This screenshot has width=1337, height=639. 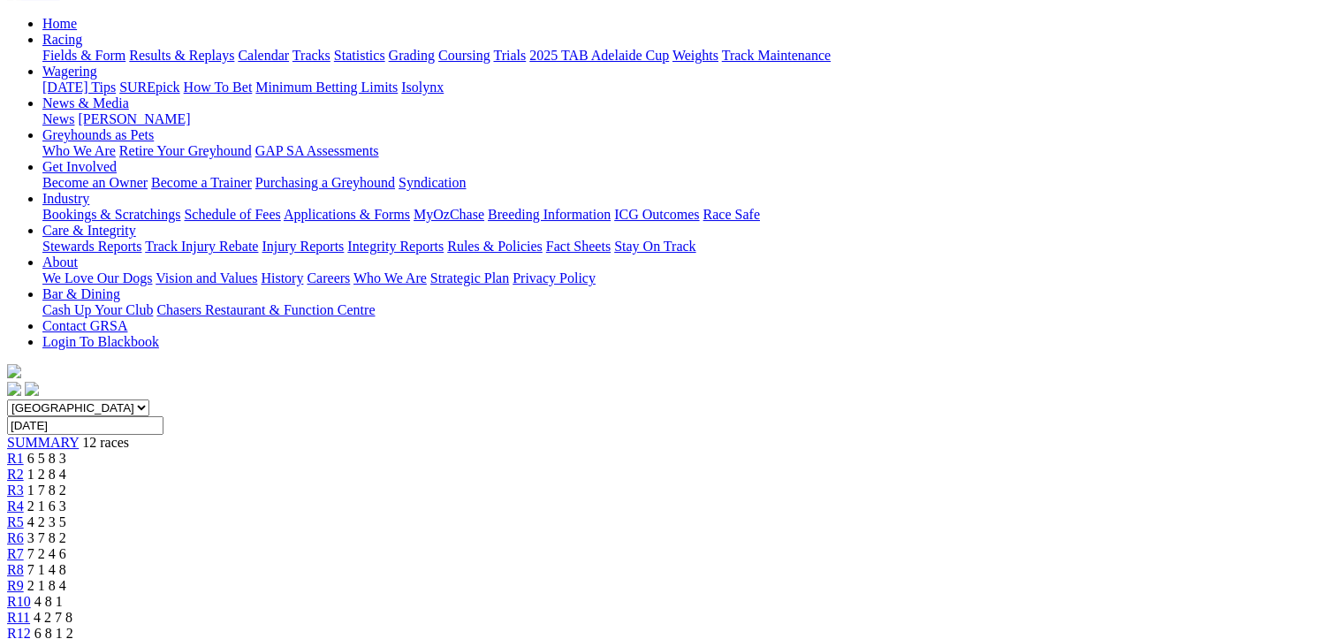 What do you see at coordinates (47, 569) in the screenshot?
I see `span: 7 1 4 8` at bounding box center [47, 569].